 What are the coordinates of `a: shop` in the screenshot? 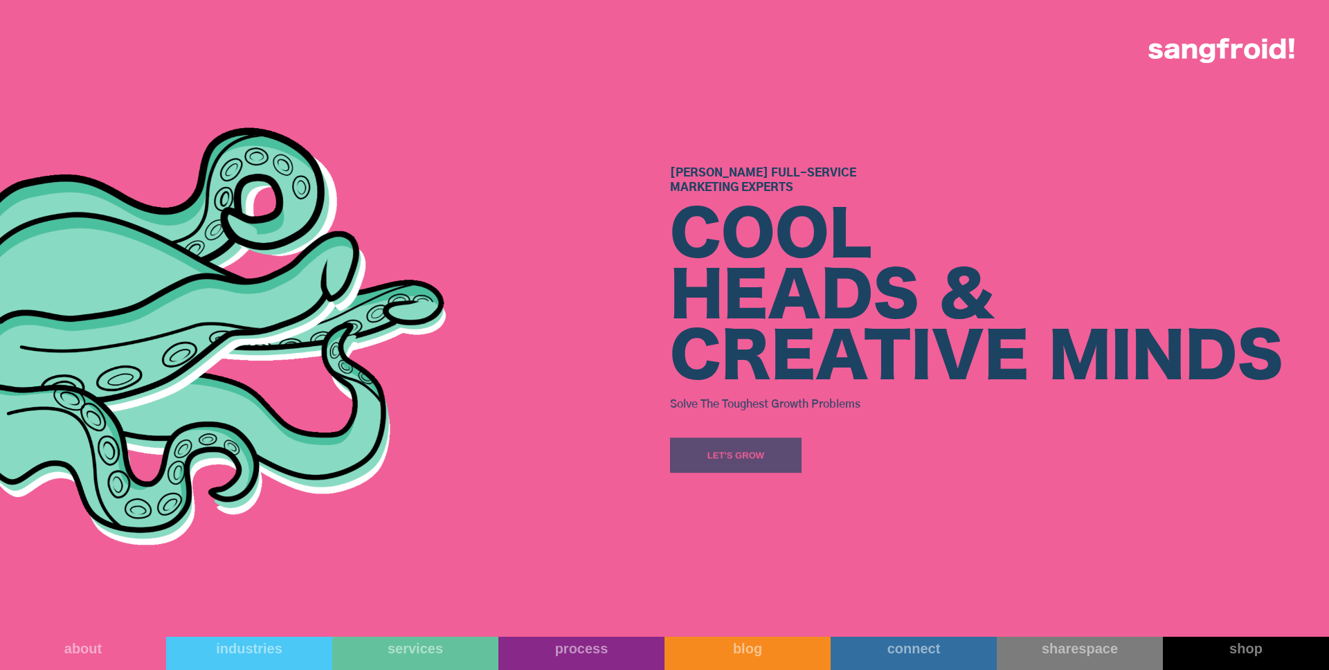 It's located at (1246, 653).